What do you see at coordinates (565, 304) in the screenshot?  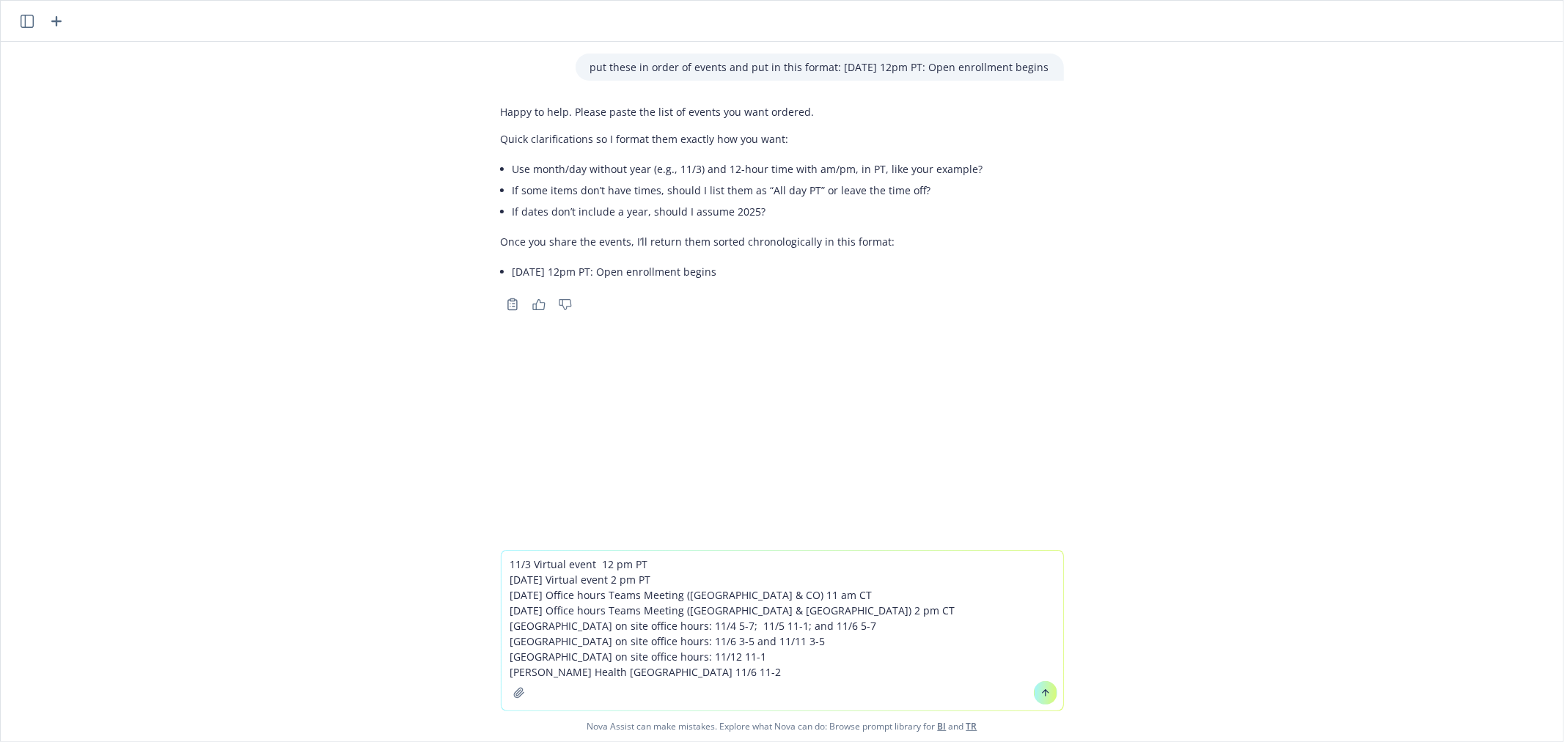 I see `button: Thumbs down` at bounding box center [565, 304].